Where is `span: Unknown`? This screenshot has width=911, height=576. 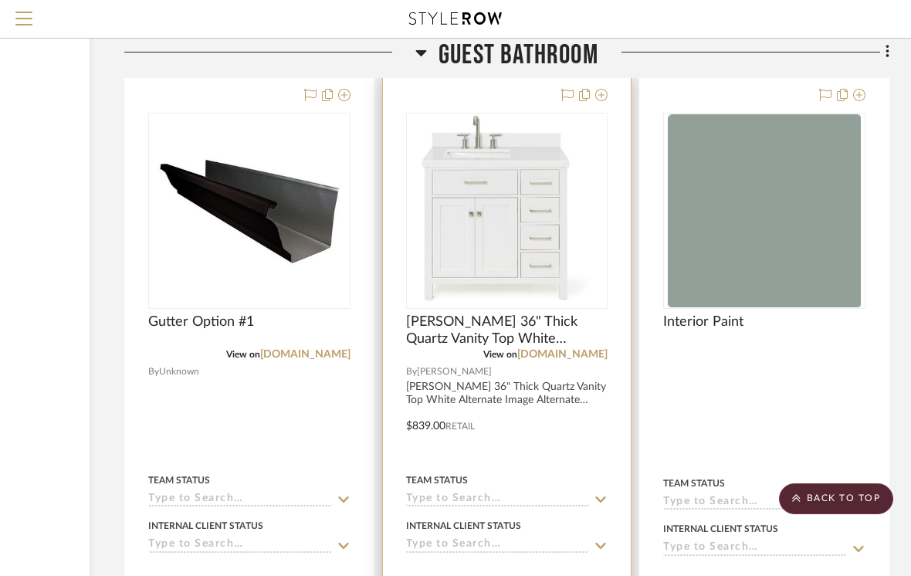 span: Unknown is located at coordinates (179, 371).